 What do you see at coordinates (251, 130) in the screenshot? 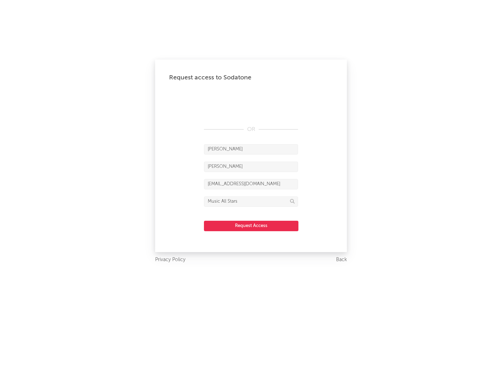
I see `div: OR` at bounding box center [251, 130].